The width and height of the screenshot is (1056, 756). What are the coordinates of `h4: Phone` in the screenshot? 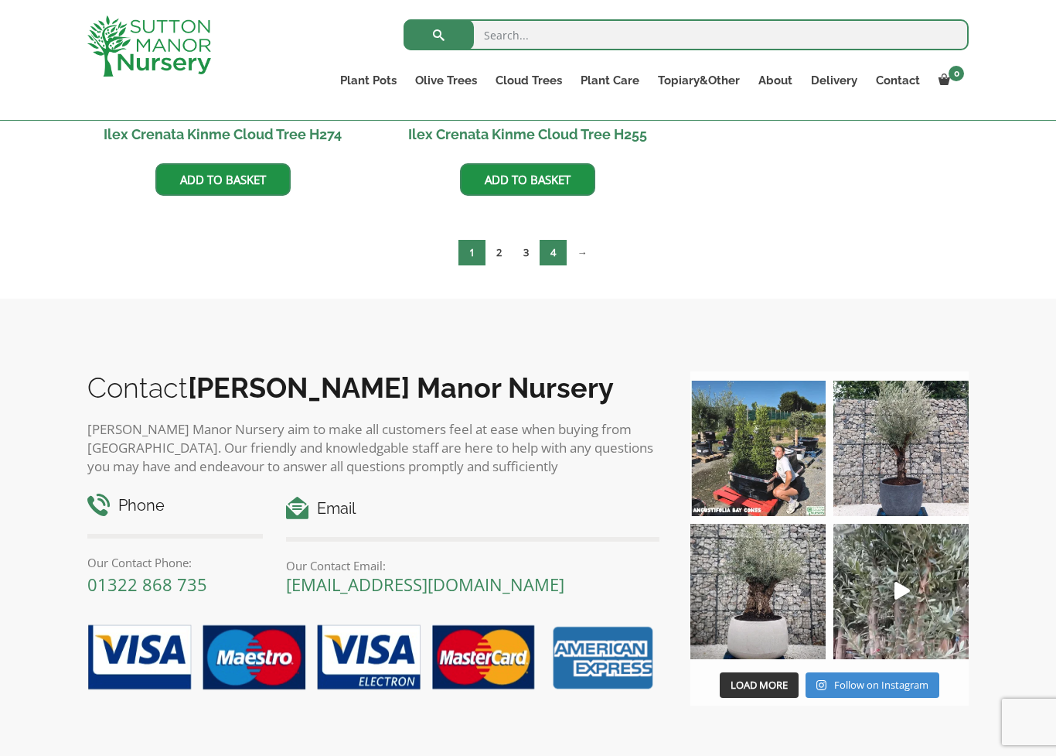 It's located at (175, 505).